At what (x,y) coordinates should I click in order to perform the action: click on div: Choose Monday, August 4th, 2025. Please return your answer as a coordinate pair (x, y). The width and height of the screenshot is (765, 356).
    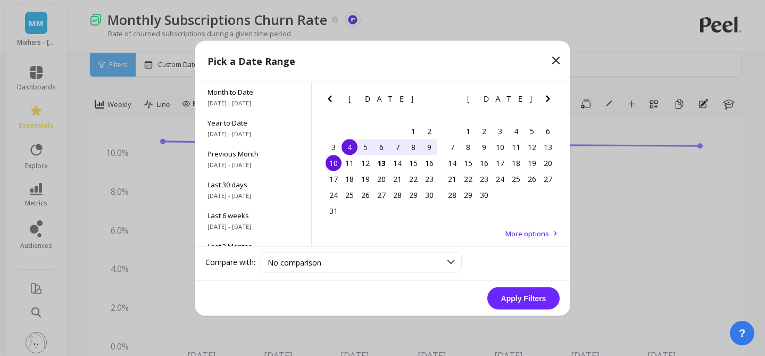
    Looking at the image, I should click on (350, 147).